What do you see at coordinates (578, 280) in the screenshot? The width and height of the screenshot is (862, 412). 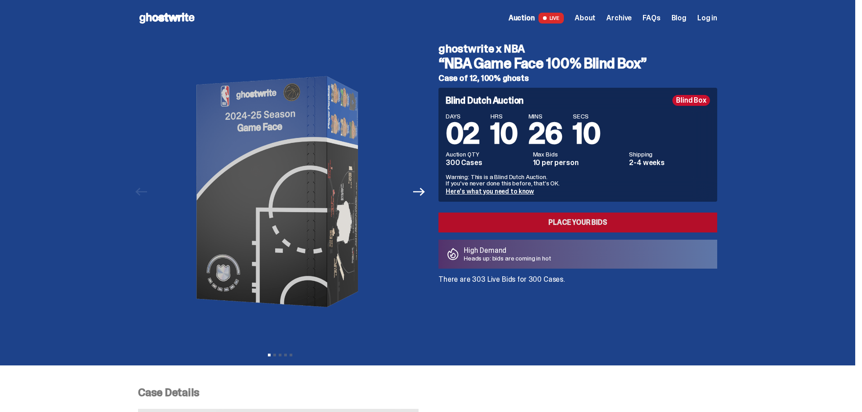 I see `p: There are 303 Live Bids for 300 Cases.` at bounding box center [578, 280].